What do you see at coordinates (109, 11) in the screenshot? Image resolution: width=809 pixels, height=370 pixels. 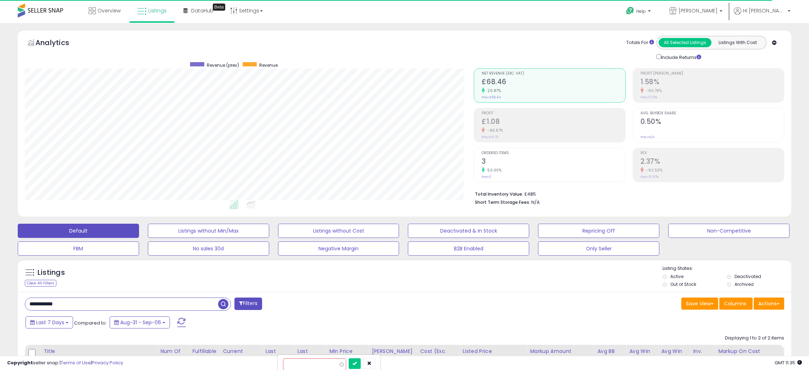 I see `span: Overview` at bounding box center [109, 11].